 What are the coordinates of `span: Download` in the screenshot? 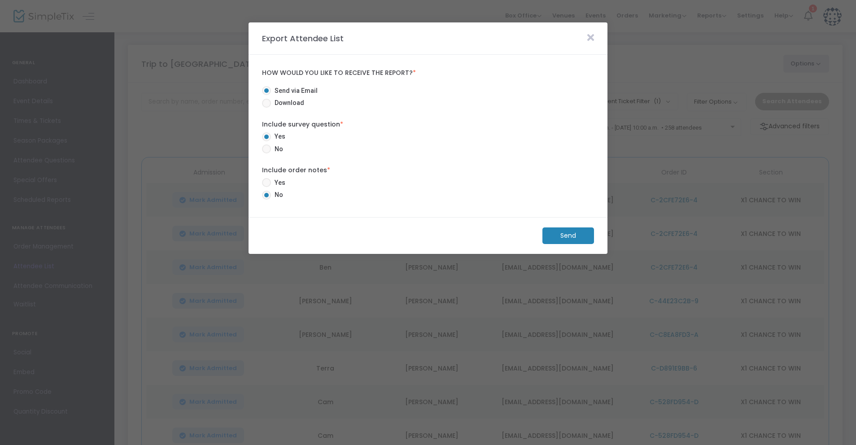 It's located at (288, 103).